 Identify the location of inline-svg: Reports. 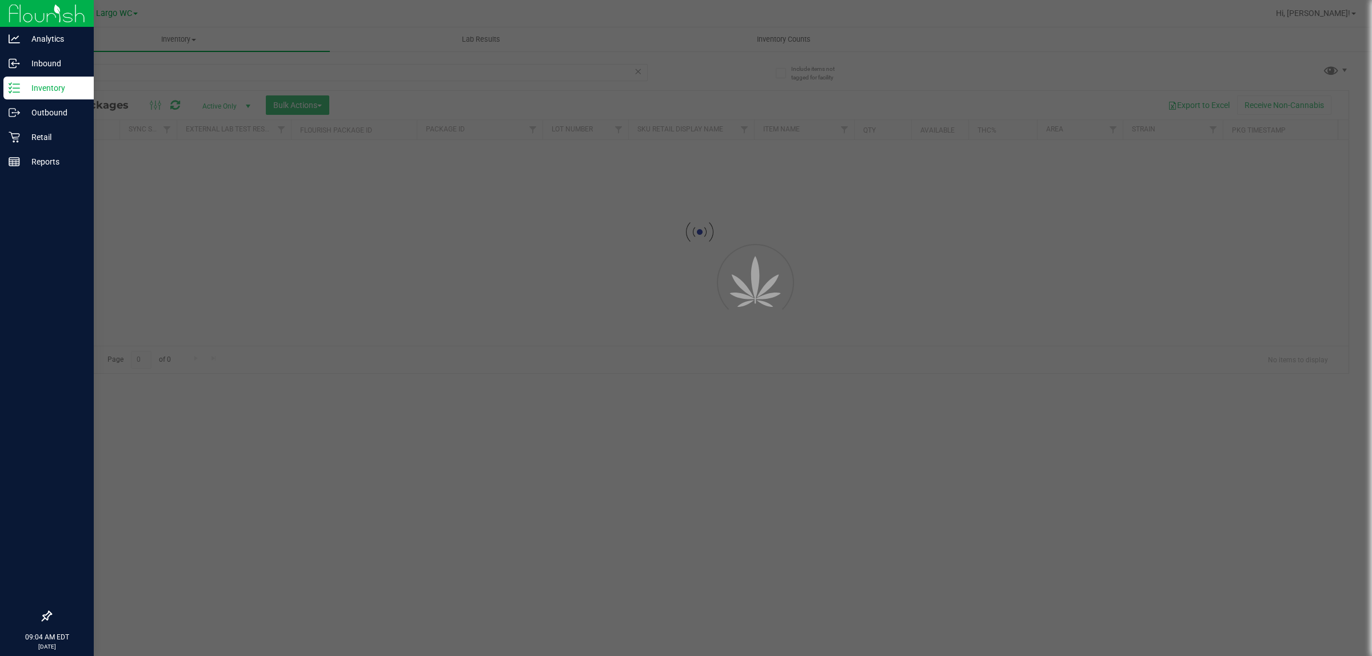
(14, 162).